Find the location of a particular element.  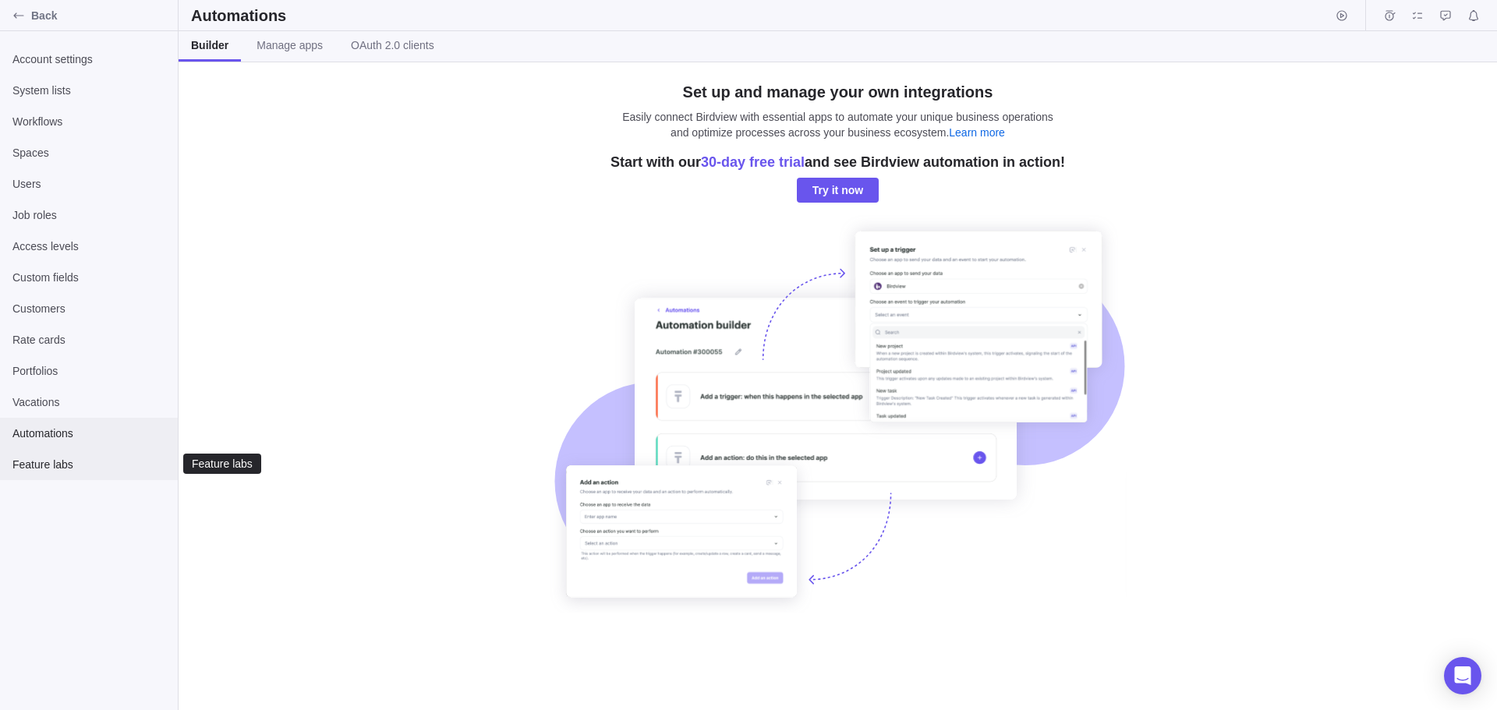

a: Notifications is located at coordinates (1473, 18).